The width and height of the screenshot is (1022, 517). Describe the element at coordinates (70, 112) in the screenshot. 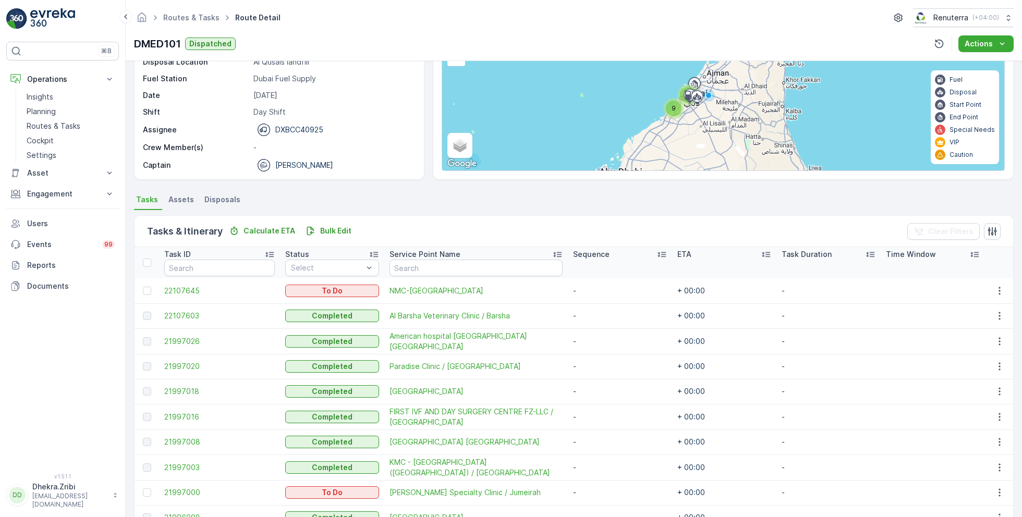

I see `a: Planning` at that location.